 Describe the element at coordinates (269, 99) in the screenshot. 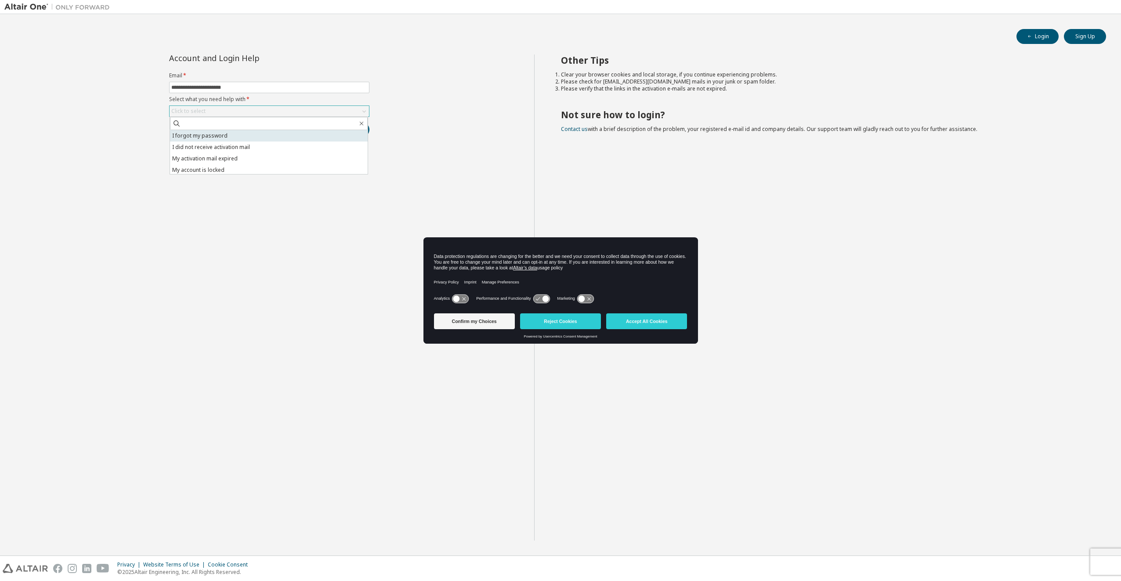

I see `label: Select what you need help with` at that location.